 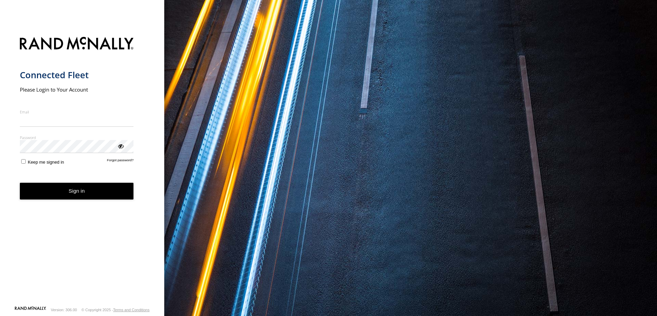 I want to click on div: ViewPassword, so click(x=120, y=146).